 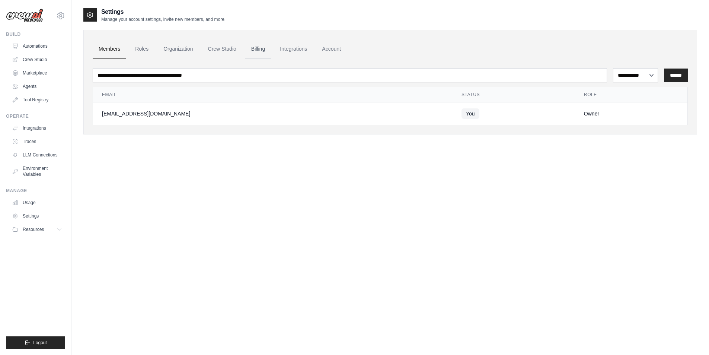 I want to click on div: Owner, so click(x=631, y=113).